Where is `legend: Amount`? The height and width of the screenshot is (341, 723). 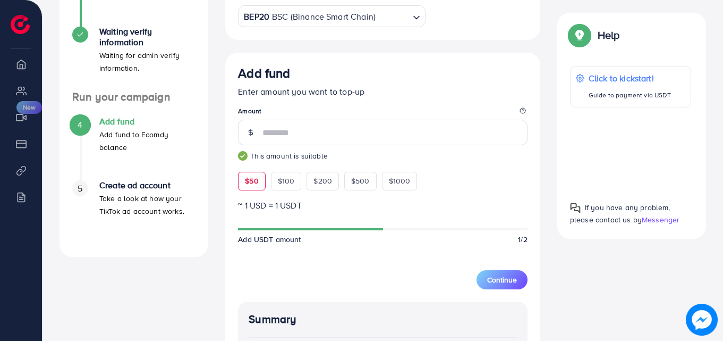
legend: Amount is located at coordinates (383, 113).